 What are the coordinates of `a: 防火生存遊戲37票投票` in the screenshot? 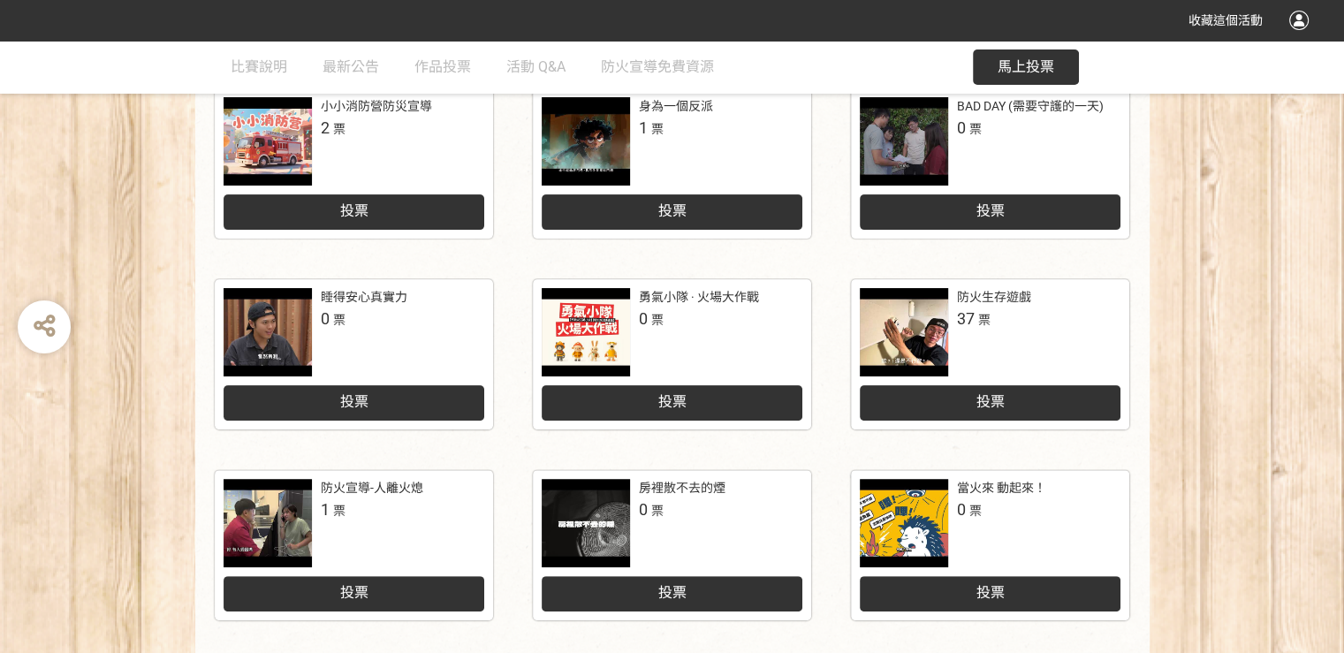 It's located at (989, 354).